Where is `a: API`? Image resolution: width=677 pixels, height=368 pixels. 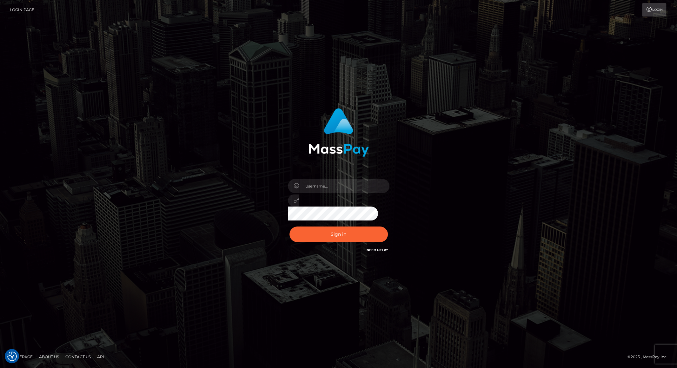
a: API is located at coordinates (101, 357).